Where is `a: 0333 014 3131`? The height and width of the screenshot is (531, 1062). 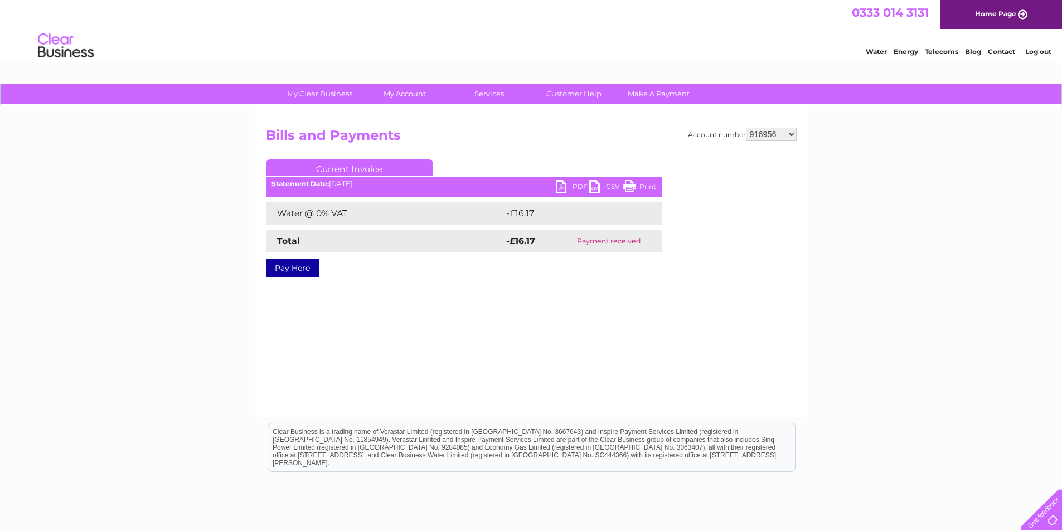
a: 0333 014 3131 is located at coordinates (890, 12).